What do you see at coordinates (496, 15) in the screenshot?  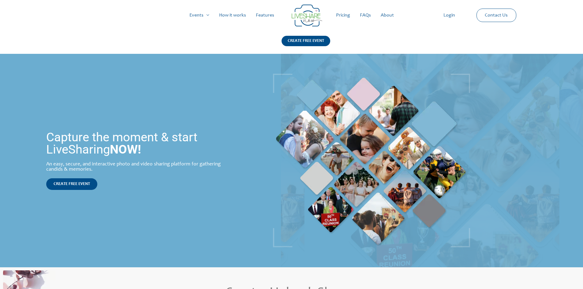 I see `a: Contact Us` at bounding box center [496, 15].